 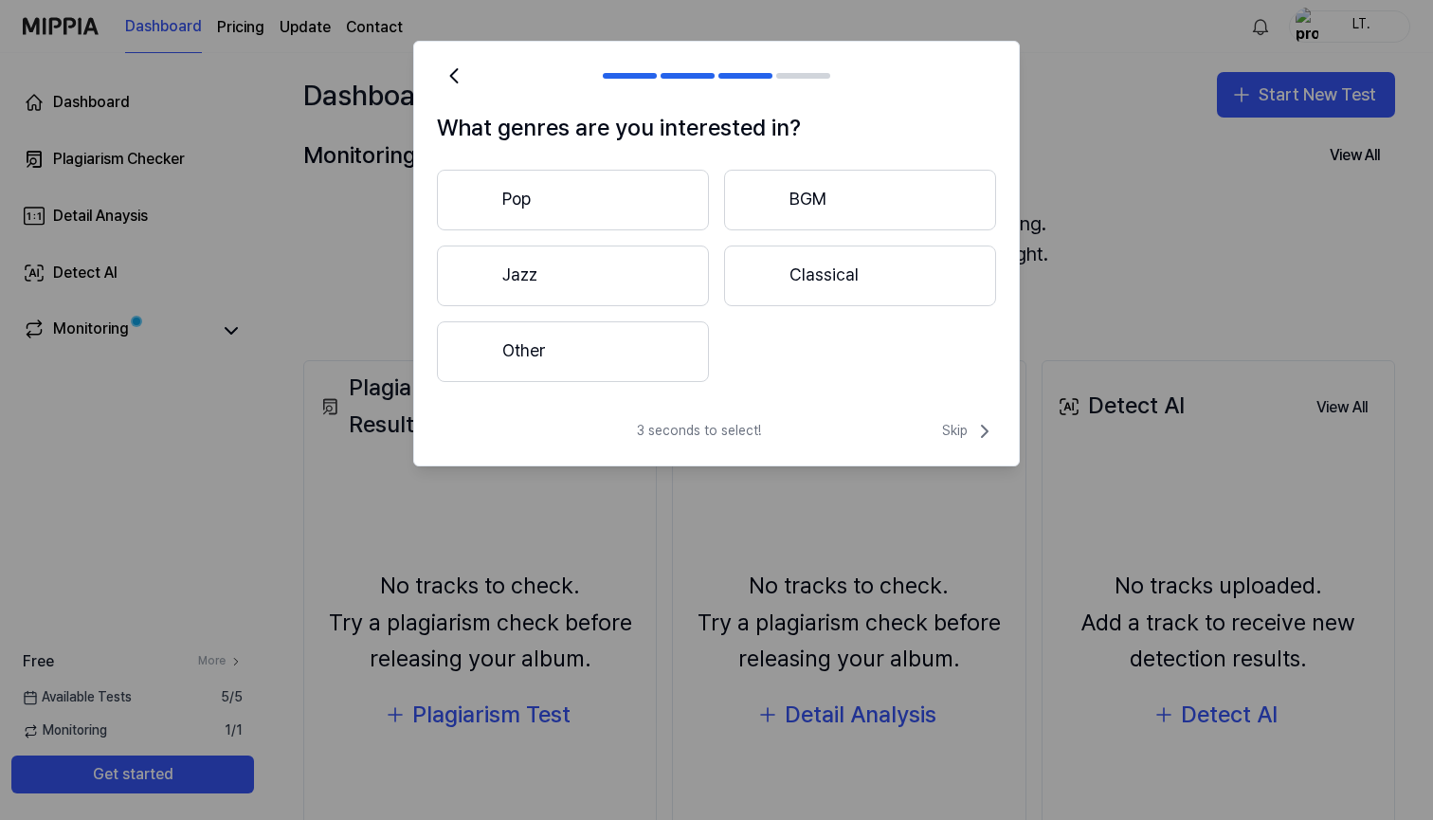 I want to click on h1: What genres are you interested in?, so click(x=717, y=128).